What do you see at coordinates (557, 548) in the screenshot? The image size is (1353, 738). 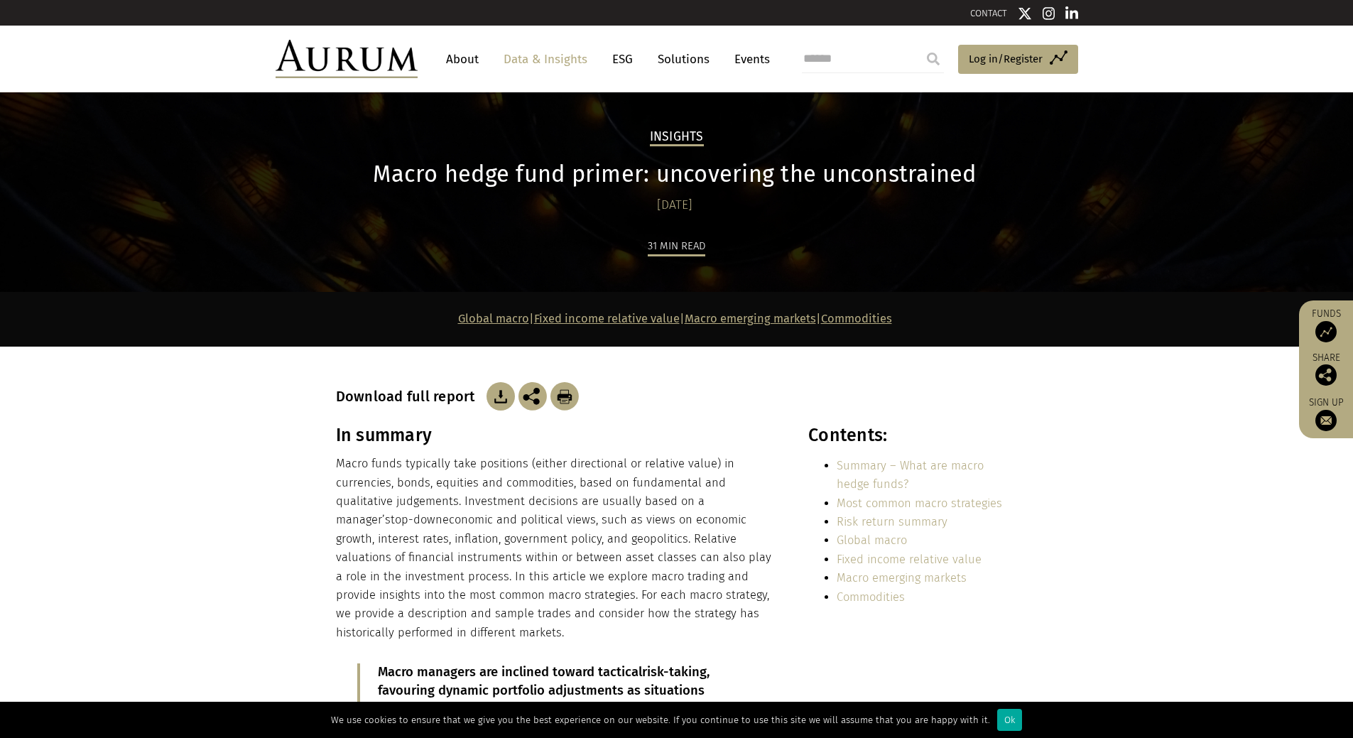 I see `p: Macro funds typically take positions (either directional or relative value) in currencies, bonds,...` at bounding box center [557, 548].